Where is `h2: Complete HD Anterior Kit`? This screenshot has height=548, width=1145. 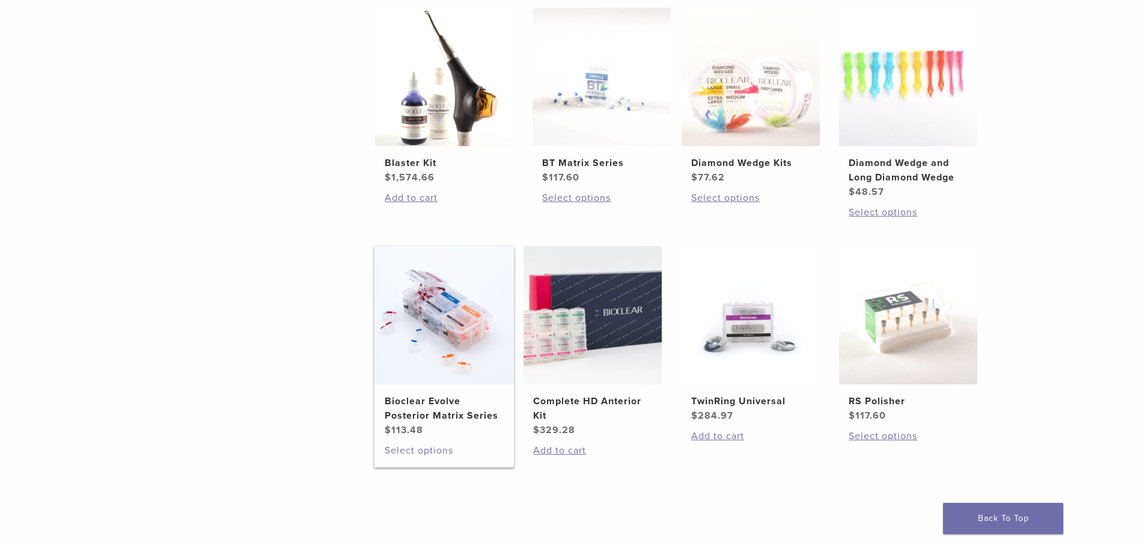 h2: Complete HD Anterior Kit is located at coordinates (593, 408).